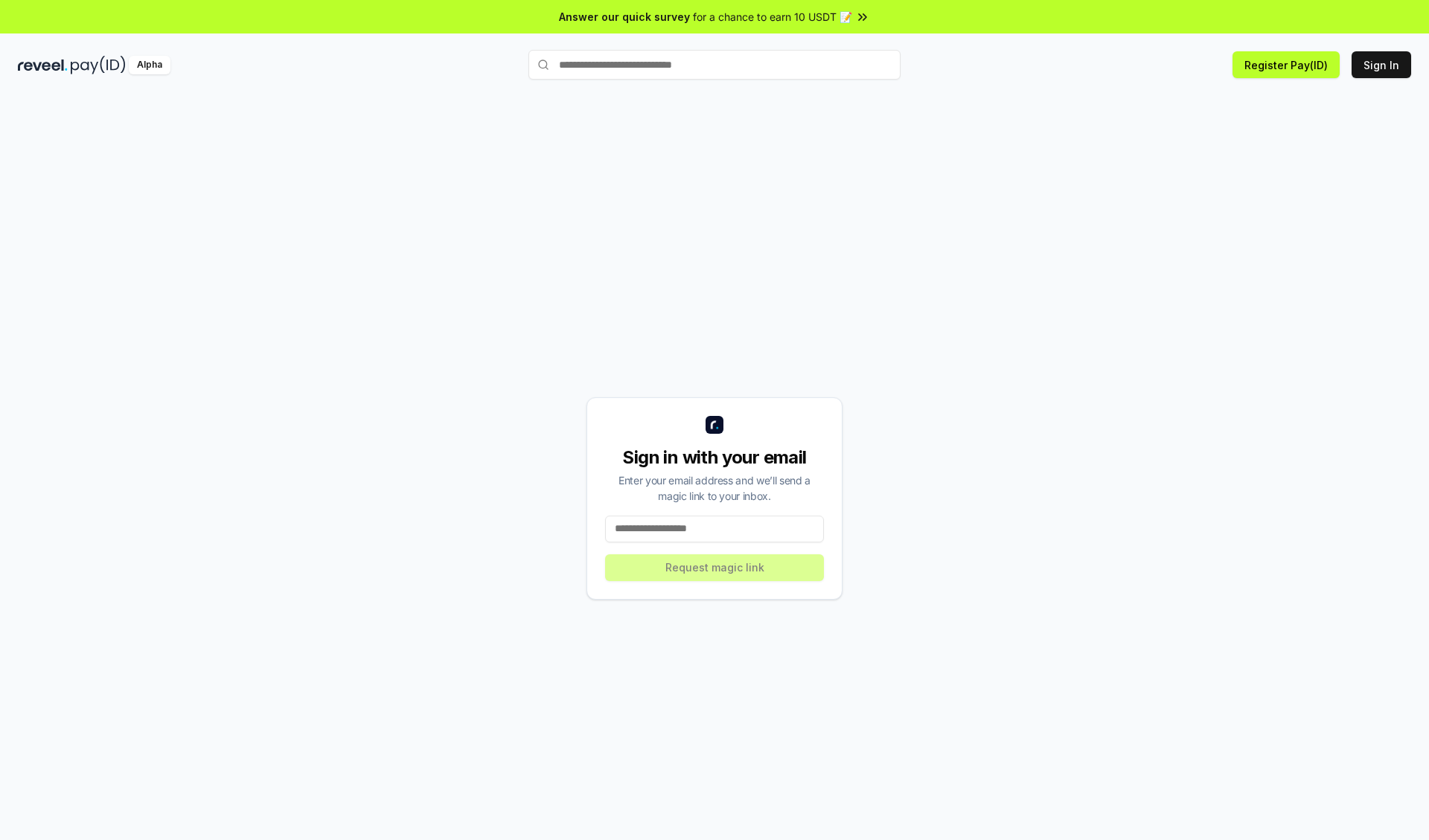 Image resolution: width=1429 pixels, height=840 pixels. What do you see at coordinates (98, 65) in the screenshot?
I see `img: pay_id` at bounding box center [98, 65].